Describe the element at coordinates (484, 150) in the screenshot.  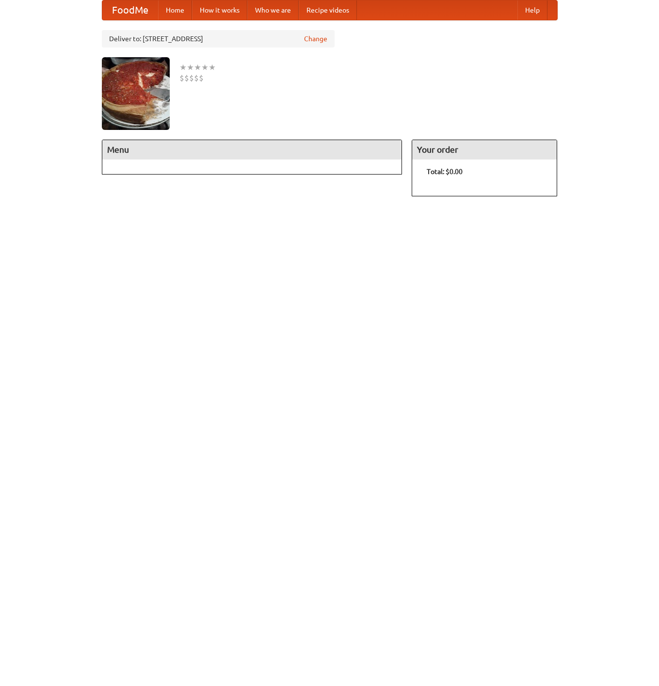
I see `h4: Your order` at that location.